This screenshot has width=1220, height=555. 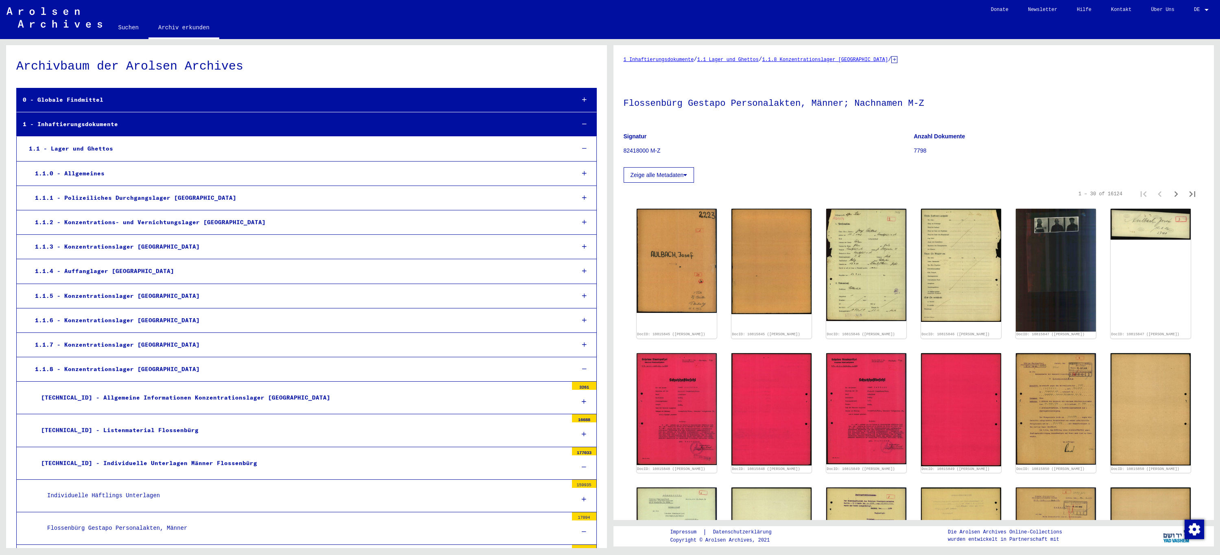 What do you see at coordinates (725, 540) in the screenshot?
I see `p: Copyright © Arolsen Archives, 2021` at bounding box center [725, 540].